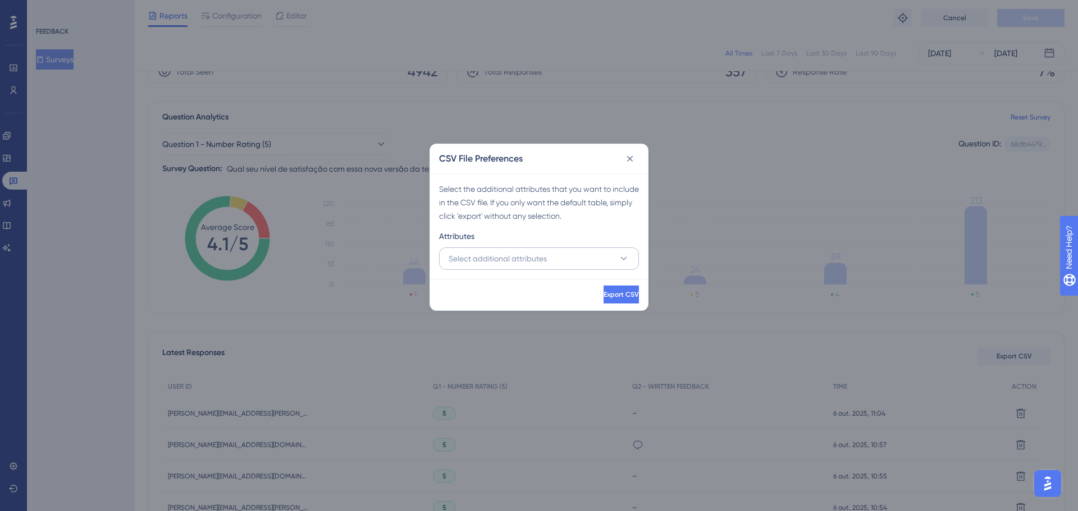  I want to click on span: Export CSV, so click(621, 295).